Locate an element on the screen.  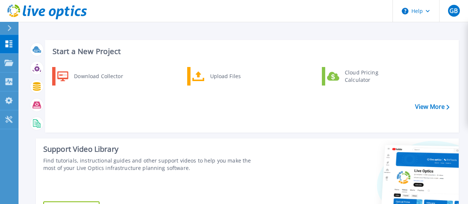
div: Upload Files is located at coordinates (234, 76).